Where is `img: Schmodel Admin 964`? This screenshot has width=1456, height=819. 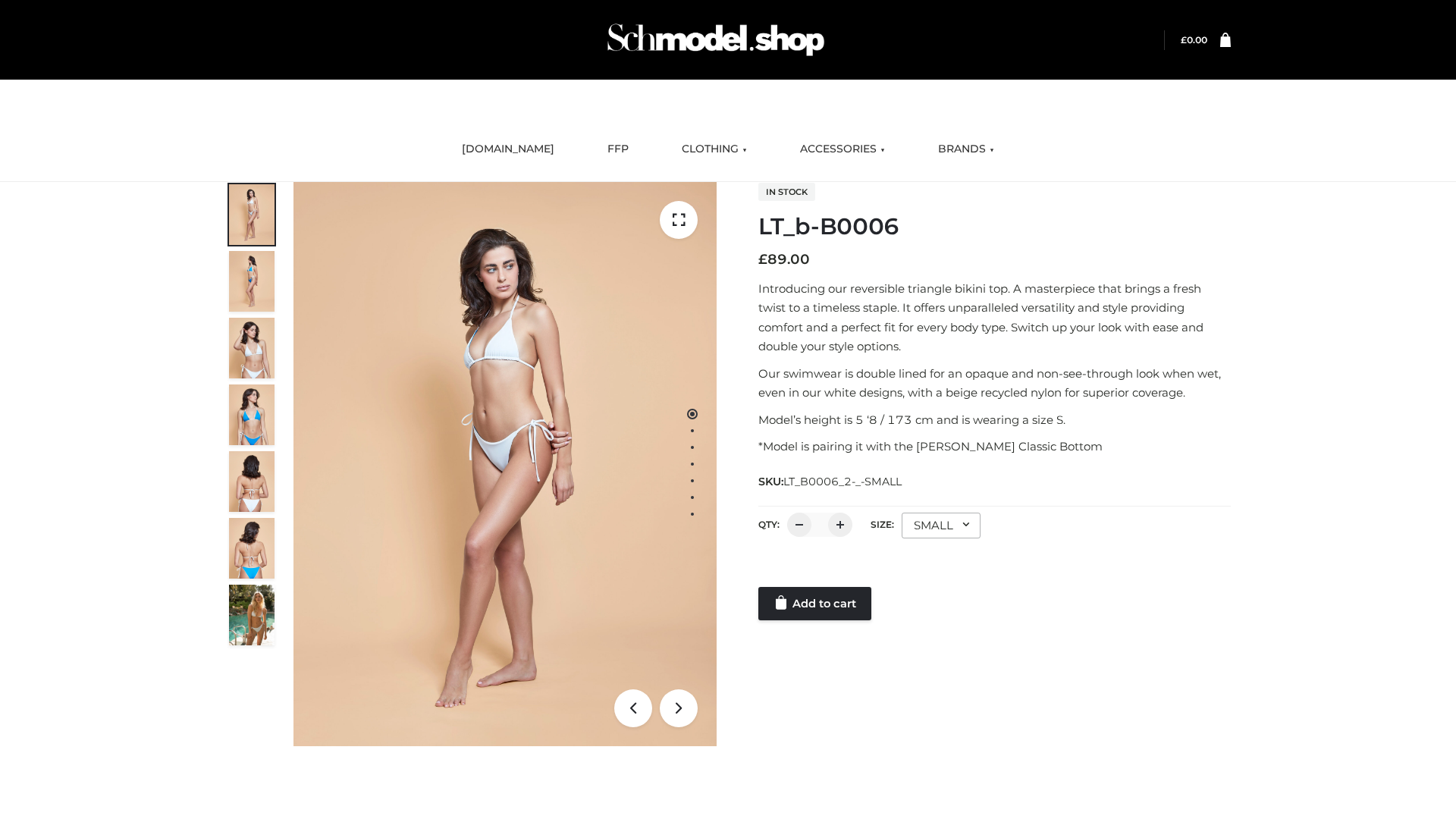 img: Schmodel Admin 964 is located at coordinates (716, 40).